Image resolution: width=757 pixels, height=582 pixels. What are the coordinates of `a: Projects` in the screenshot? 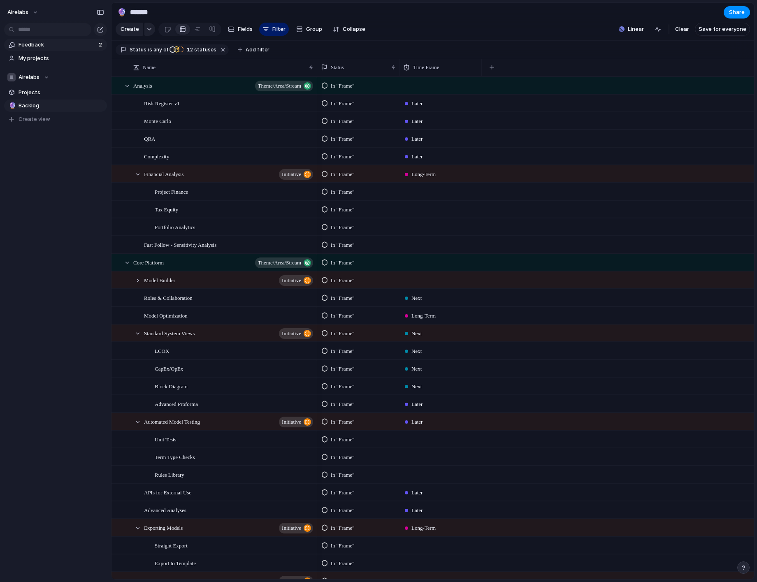 It's located at (56, 93).